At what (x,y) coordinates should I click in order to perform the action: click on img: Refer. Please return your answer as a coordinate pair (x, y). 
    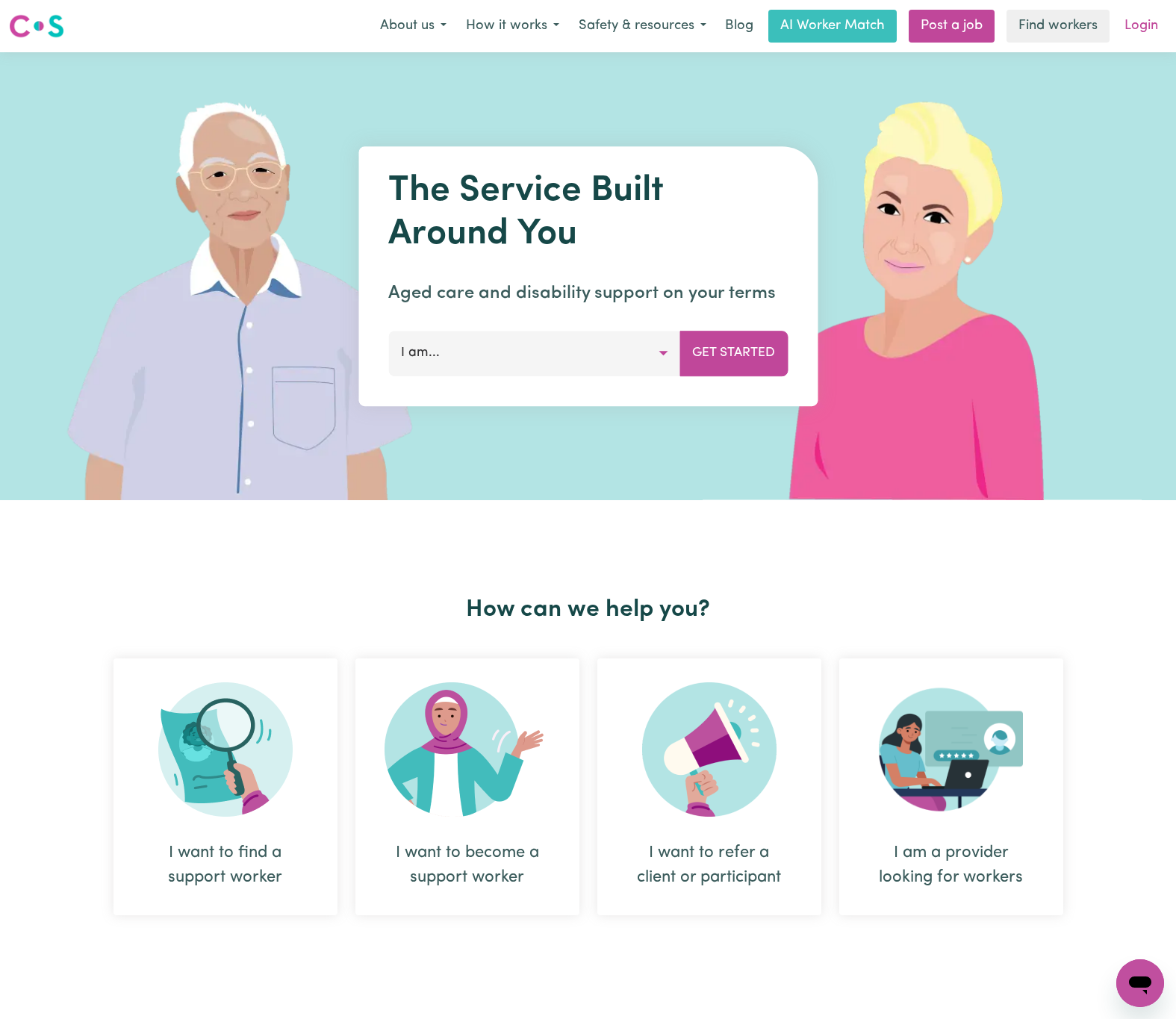
    Looking at the image, I should click on (709, 749).